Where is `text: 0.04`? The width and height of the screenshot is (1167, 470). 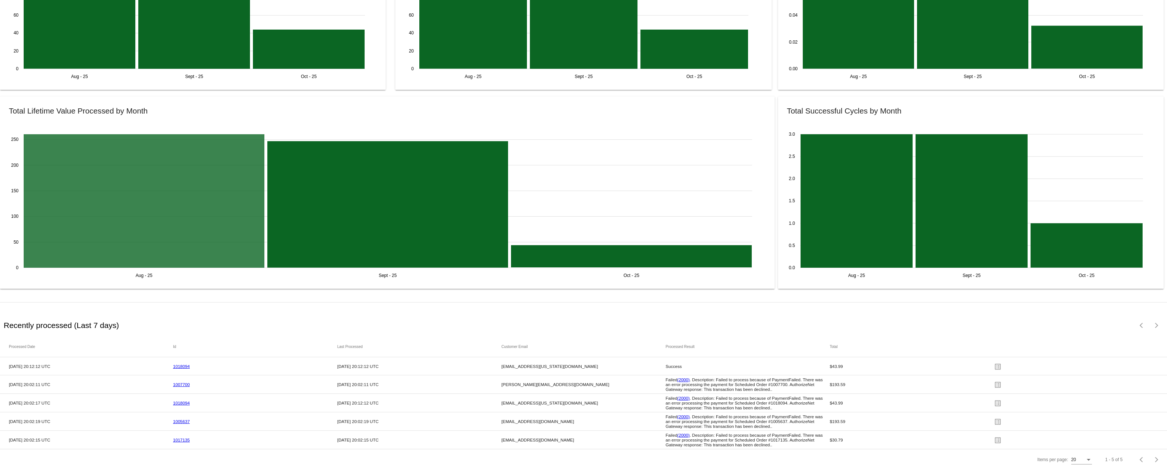
text: 0.04 is located at coordinates (794, 16).